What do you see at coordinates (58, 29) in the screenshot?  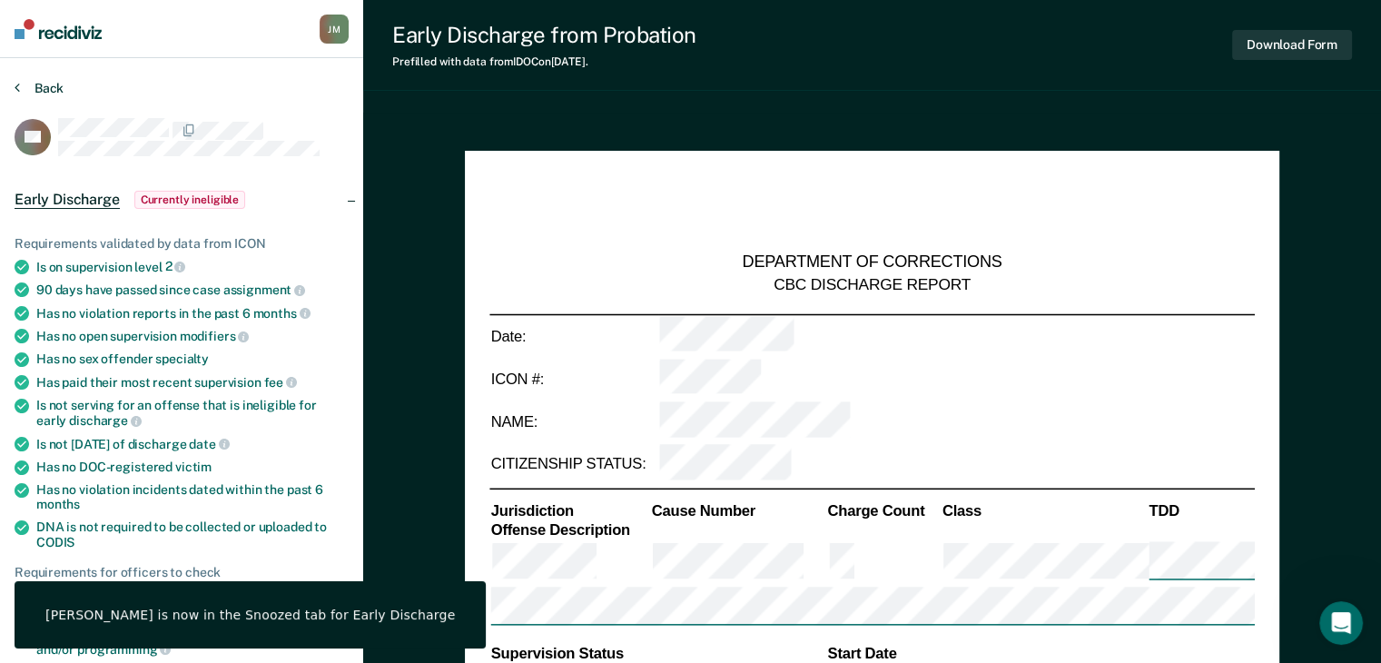 I see `img: Recidiviz` at bounding box center [58, 29].